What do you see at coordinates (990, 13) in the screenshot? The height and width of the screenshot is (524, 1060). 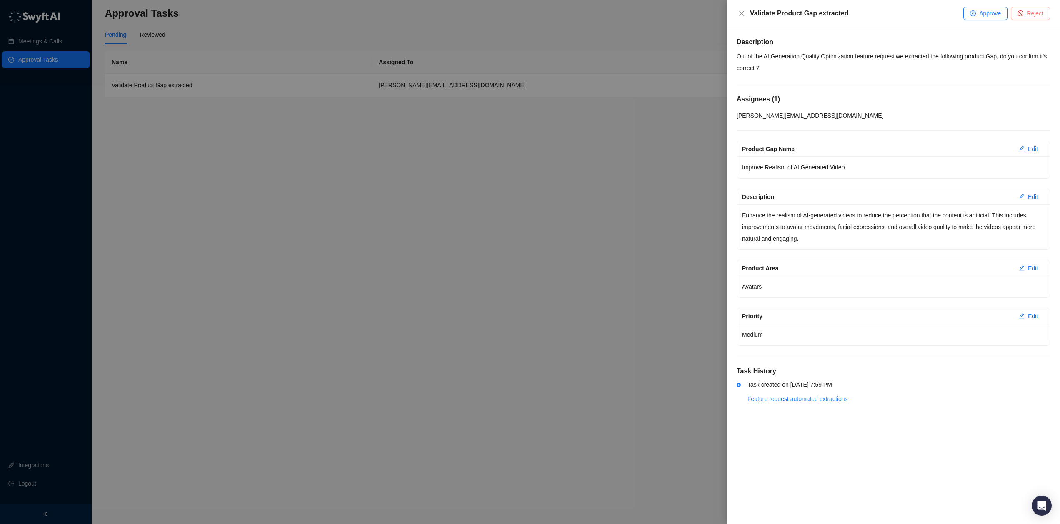 I see `span: Approve` at bounding box center [990, 13].